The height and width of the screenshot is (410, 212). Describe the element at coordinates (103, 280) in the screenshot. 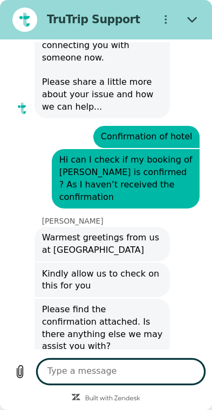

I see `span: Kindly allow us to check on this for you` at that location.